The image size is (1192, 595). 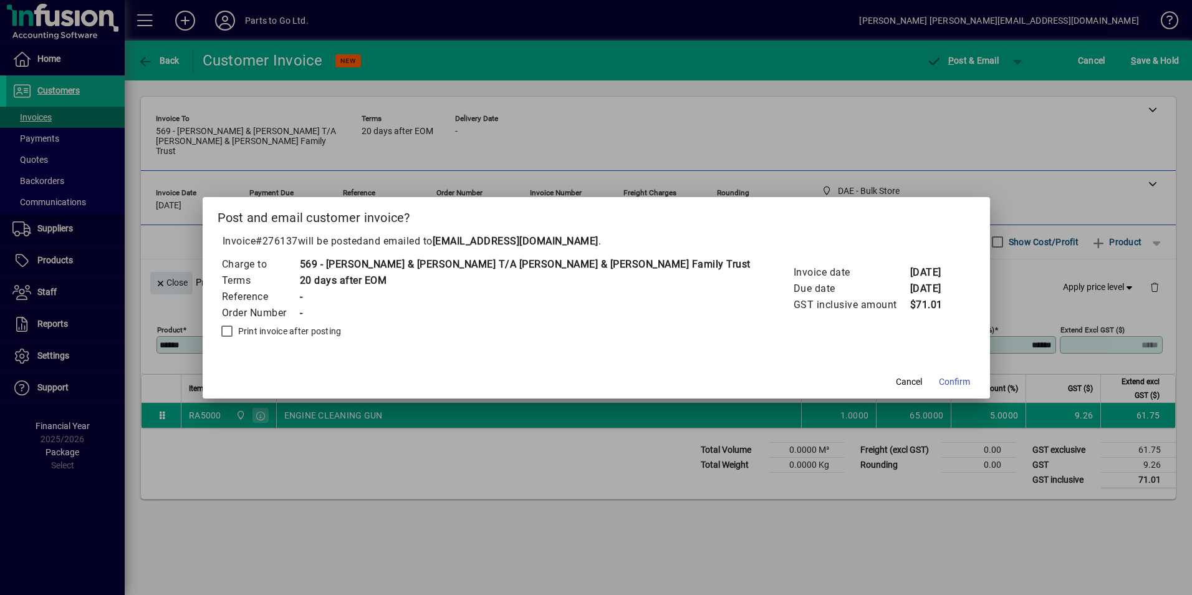 What do you see at coordinates (954, 382) in the screenshot?
I see `button: Confirm` at bounding box center [954, 382].